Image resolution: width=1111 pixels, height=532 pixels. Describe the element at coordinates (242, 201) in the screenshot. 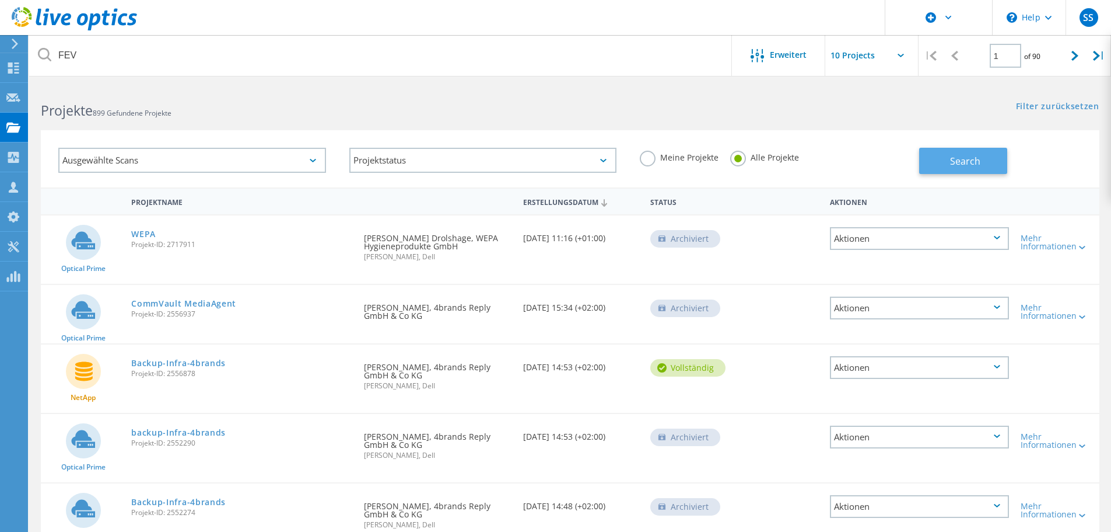

I see `div: Projektname` at that location.